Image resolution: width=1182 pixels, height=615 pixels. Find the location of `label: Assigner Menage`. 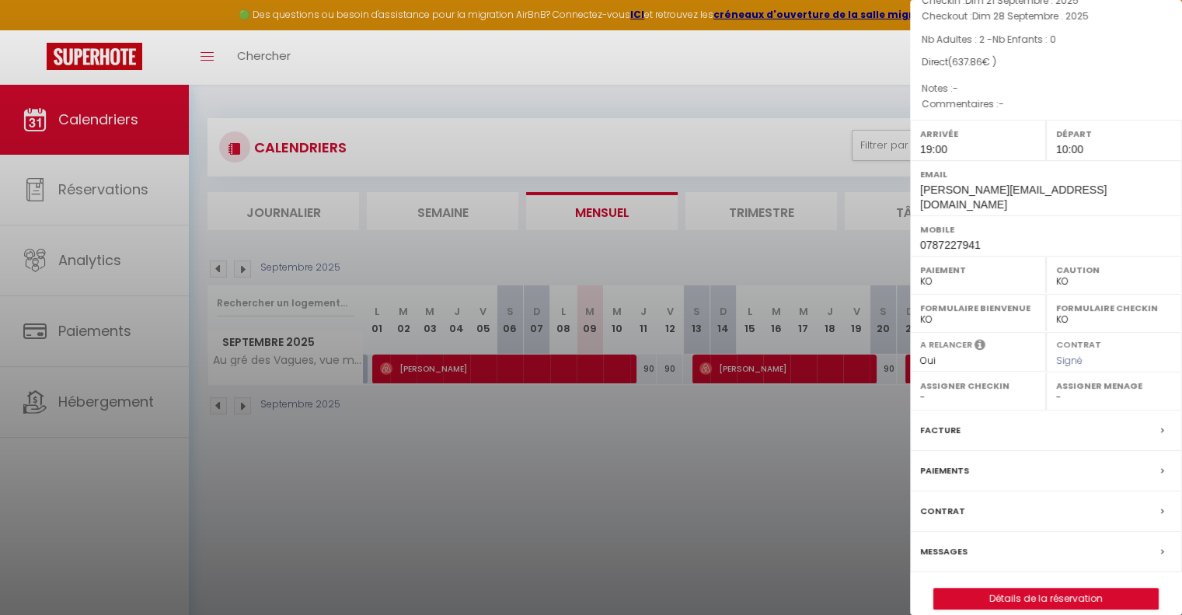

label: Assigner Menage is located at coordinates (1114, 386).